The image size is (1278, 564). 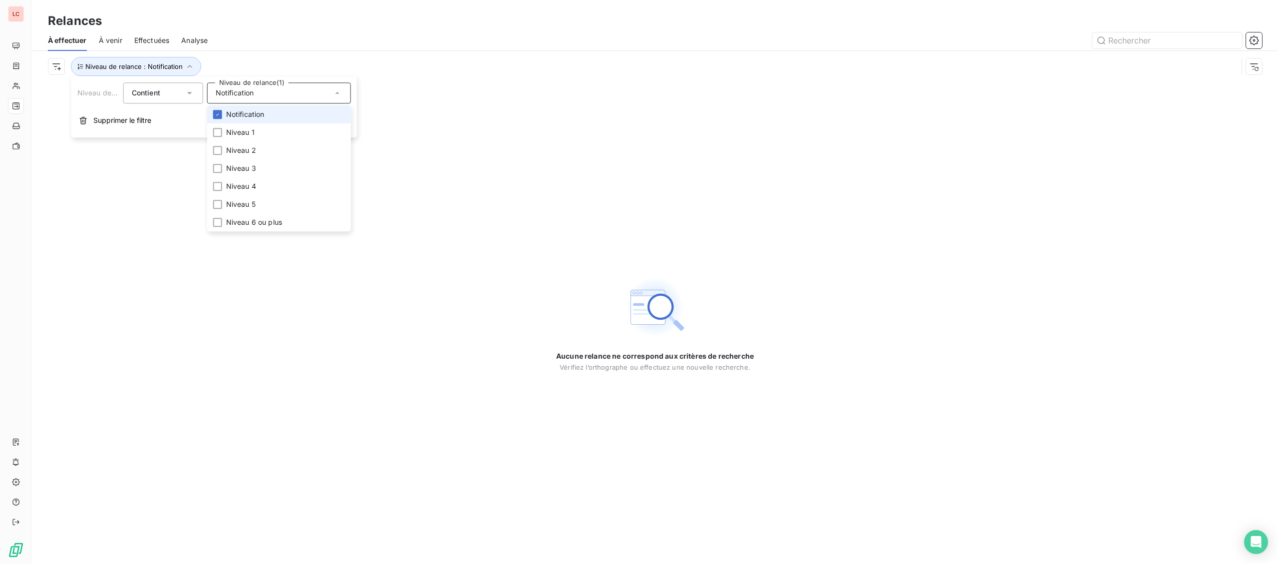 What do you see at coordinates (1167, 40) in the screenshot?
I see `input: Rechercher` at bounding box center [1167, 40].